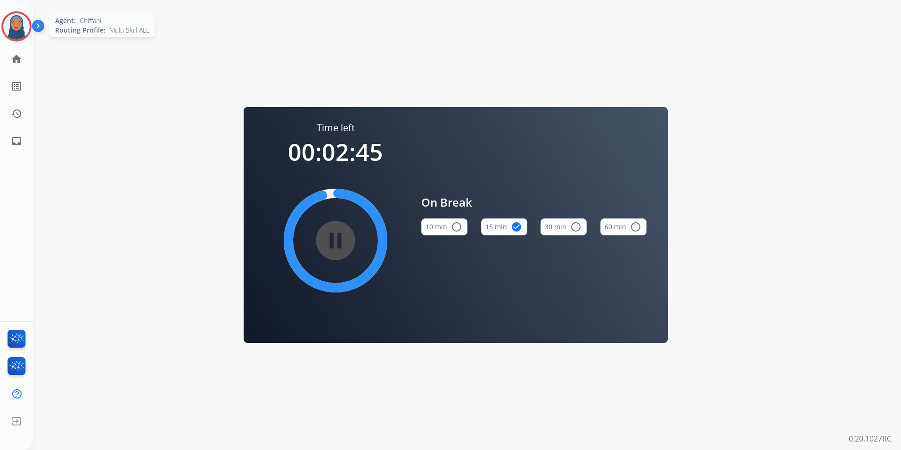  What do you see at coordinates (336, 240) in the screenshot?
I see `mat-icon: pause_circle_filled` at bounding box center [336, 240].